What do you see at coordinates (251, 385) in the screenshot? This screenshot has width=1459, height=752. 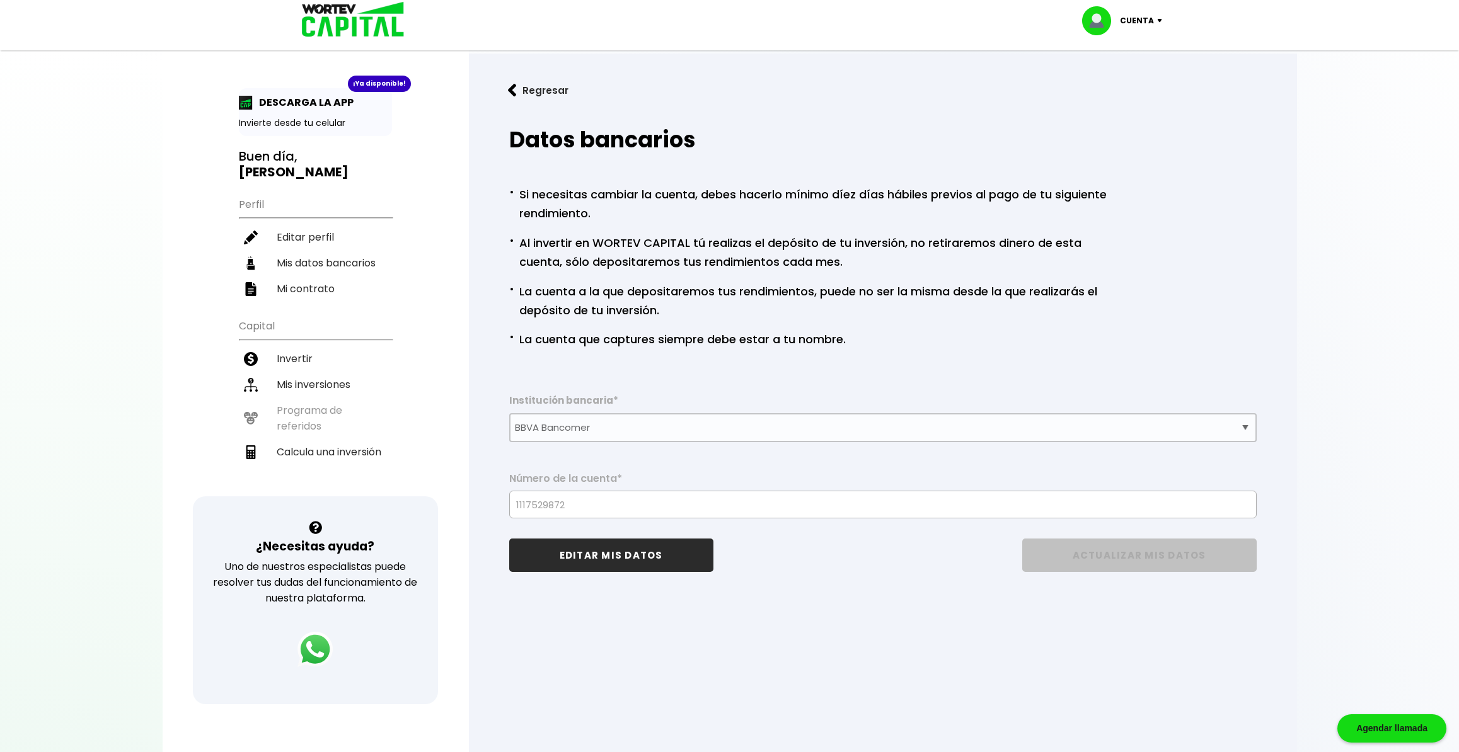 I see `img: inversiones-icon.6695dc30.svg` at bounding box center [251, 385].